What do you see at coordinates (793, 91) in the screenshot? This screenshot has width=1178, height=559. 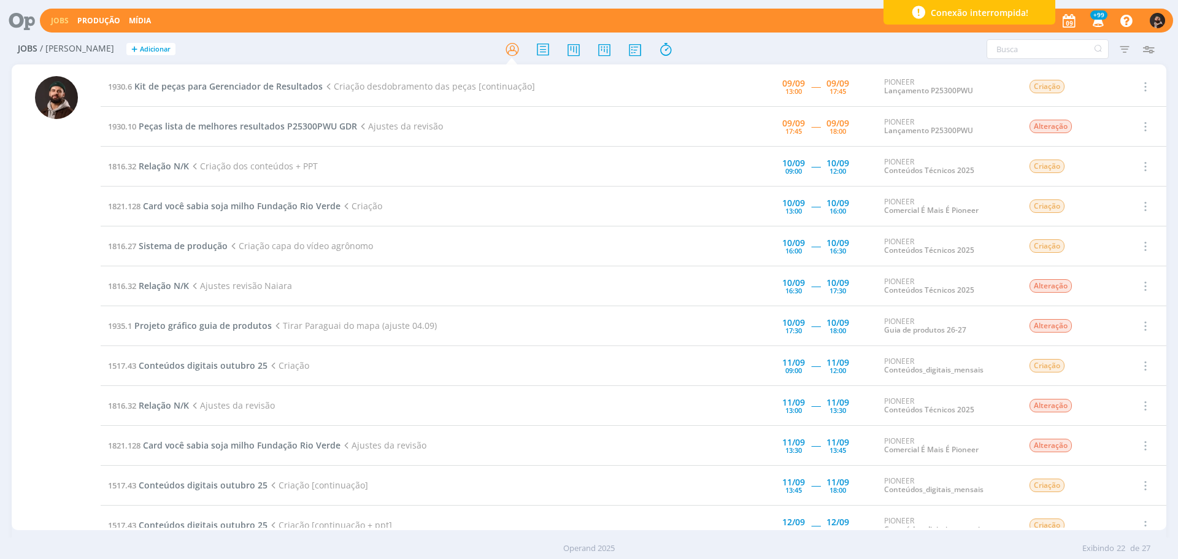 I see `div: 13:00` at bounding box center [793, 91].